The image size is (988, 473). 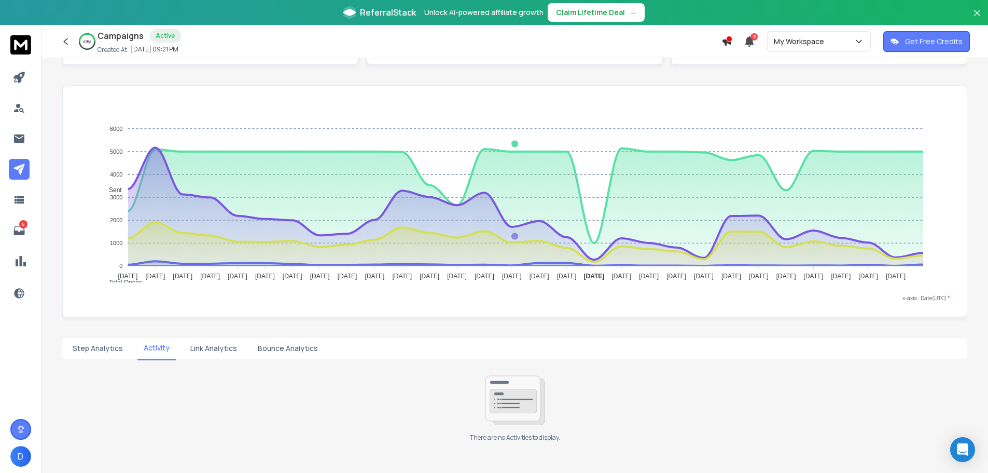 I want to click on p: My Workspace, so click(x=801, y=41).